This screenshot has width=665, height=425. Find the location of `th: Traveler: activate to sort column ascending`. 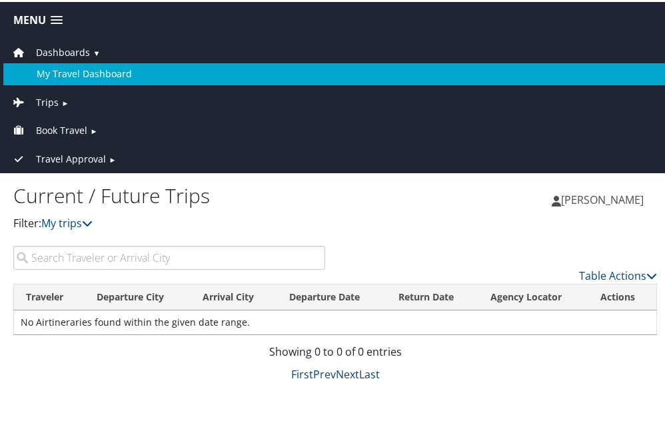

th: Traveler: activate to sort column ascending is located at coordinates (49, 295).